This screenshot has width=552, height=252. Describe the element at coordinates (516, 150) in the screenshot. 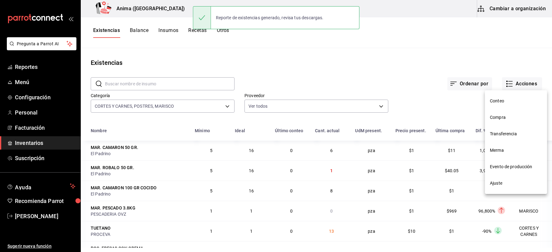

I see `span: Merma` at that location.